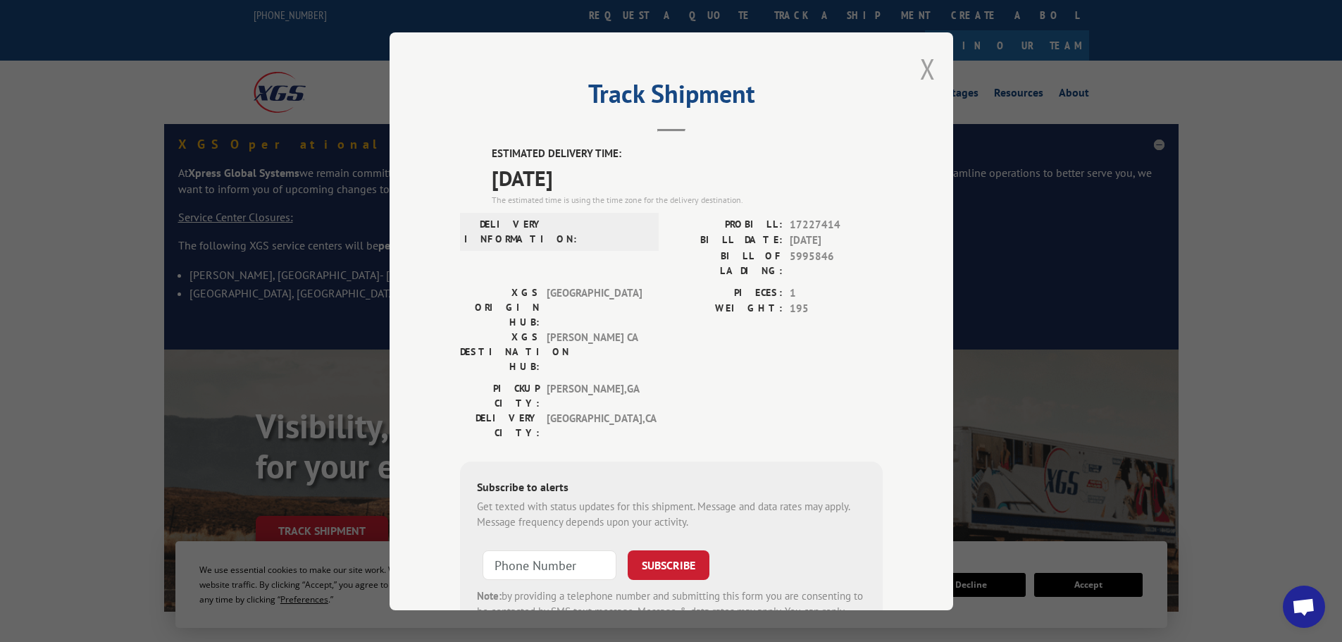  I want to click on strong: Note:, so click(489, 595).